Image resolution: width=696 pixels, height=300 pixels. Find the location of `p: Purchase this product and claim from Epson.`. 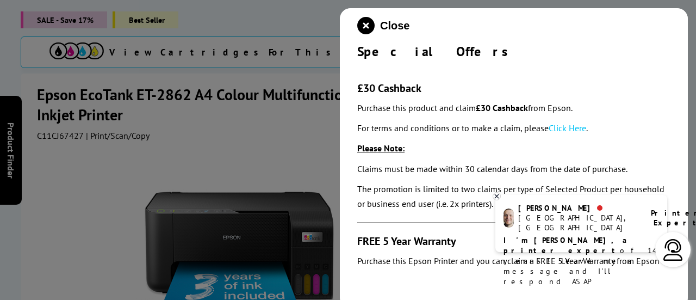

p: Purchase this product and claim from Epson. is located at coordinates (514, 108).